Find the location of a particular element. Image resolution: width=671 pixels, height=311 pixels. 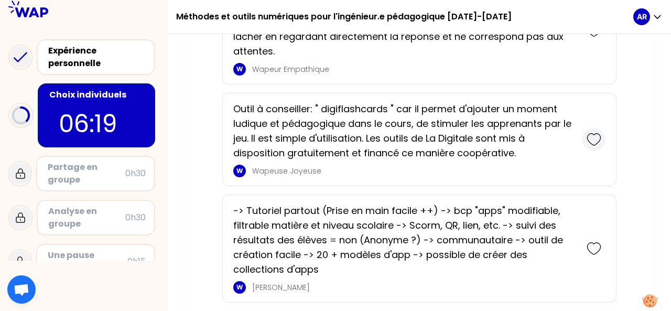

button: AR is located at coordinates (648, 17).